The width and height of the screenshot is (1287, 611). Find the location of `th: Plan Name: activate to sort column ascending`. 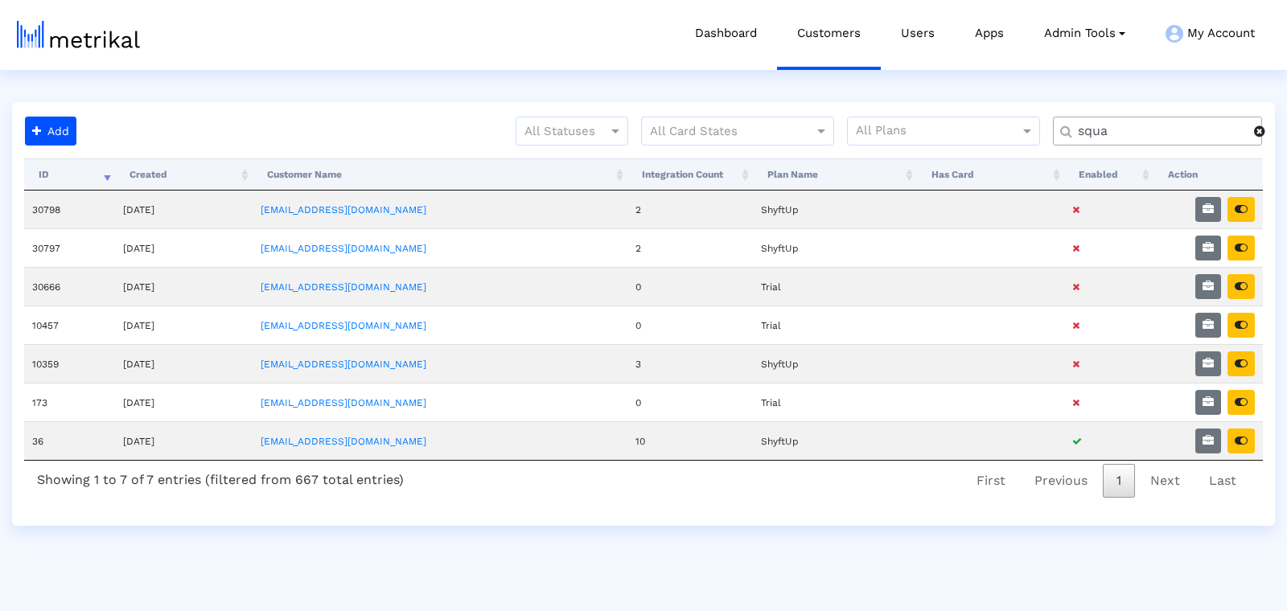

th: Plan Name: activate to sort column ascending is located at coordinates (835, 175).